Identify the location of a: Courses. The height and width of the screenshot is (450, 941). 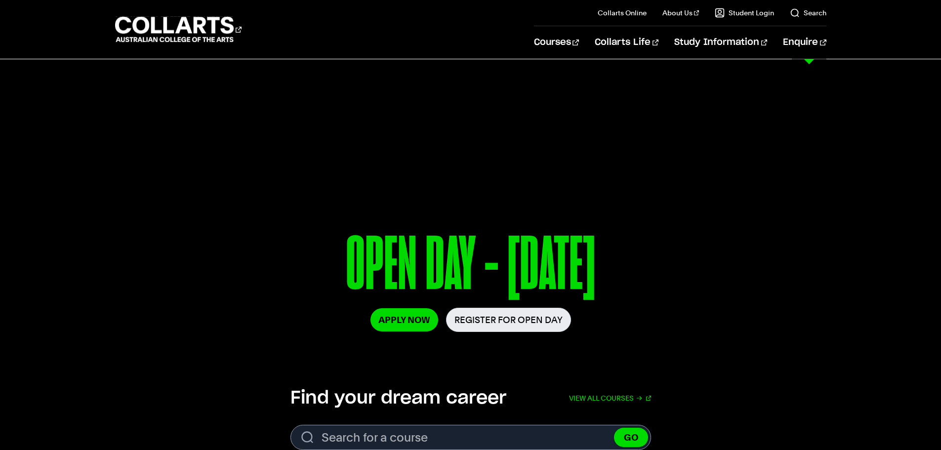
(556, 42).